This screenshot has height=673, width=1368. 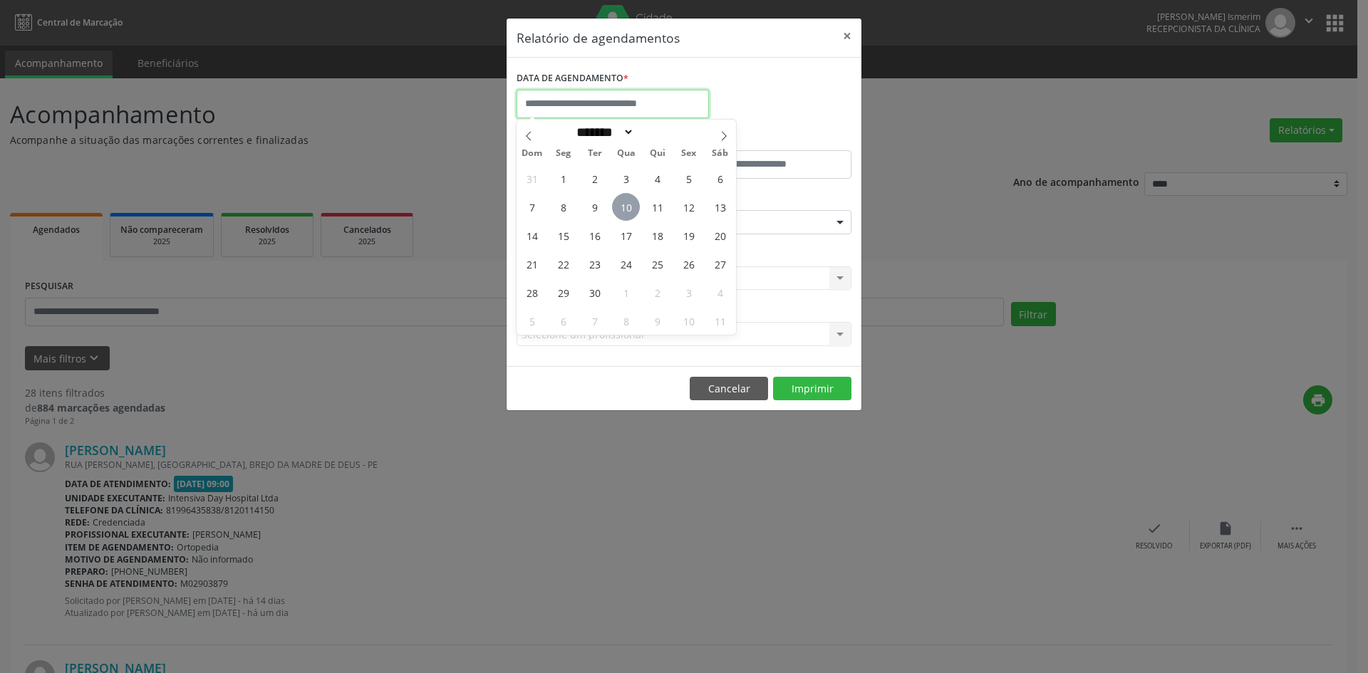 What do you see at coordinates (626, 153) in the screenshot?
I see `span: Qua` at bounding box center [626, 153].